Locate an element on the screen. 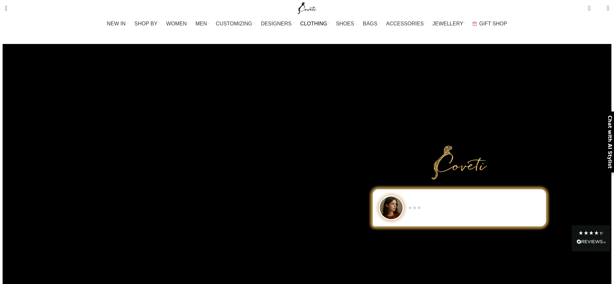 The height and width of the screenshot is (284, 614). a: SHOES is located at coordinates (346, 24).